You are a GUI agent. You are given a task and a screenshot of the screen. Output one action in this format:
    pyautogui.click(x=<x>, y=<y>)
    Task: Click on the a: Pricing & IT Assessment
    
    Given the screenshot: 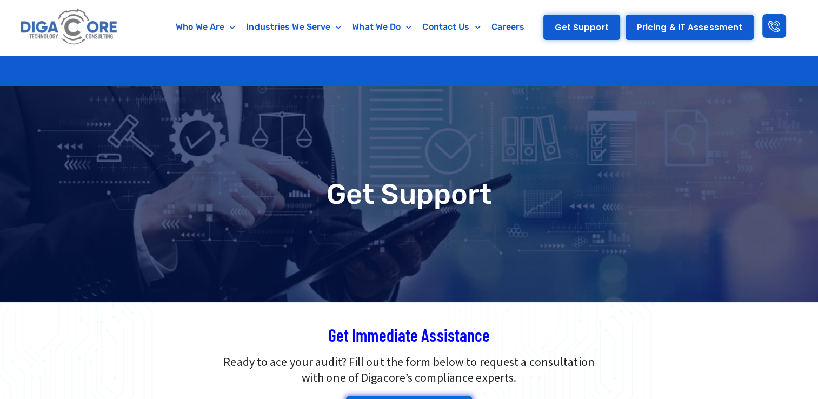 What is the action you would take?
    pyautogui.click(x=689, y=27)
    